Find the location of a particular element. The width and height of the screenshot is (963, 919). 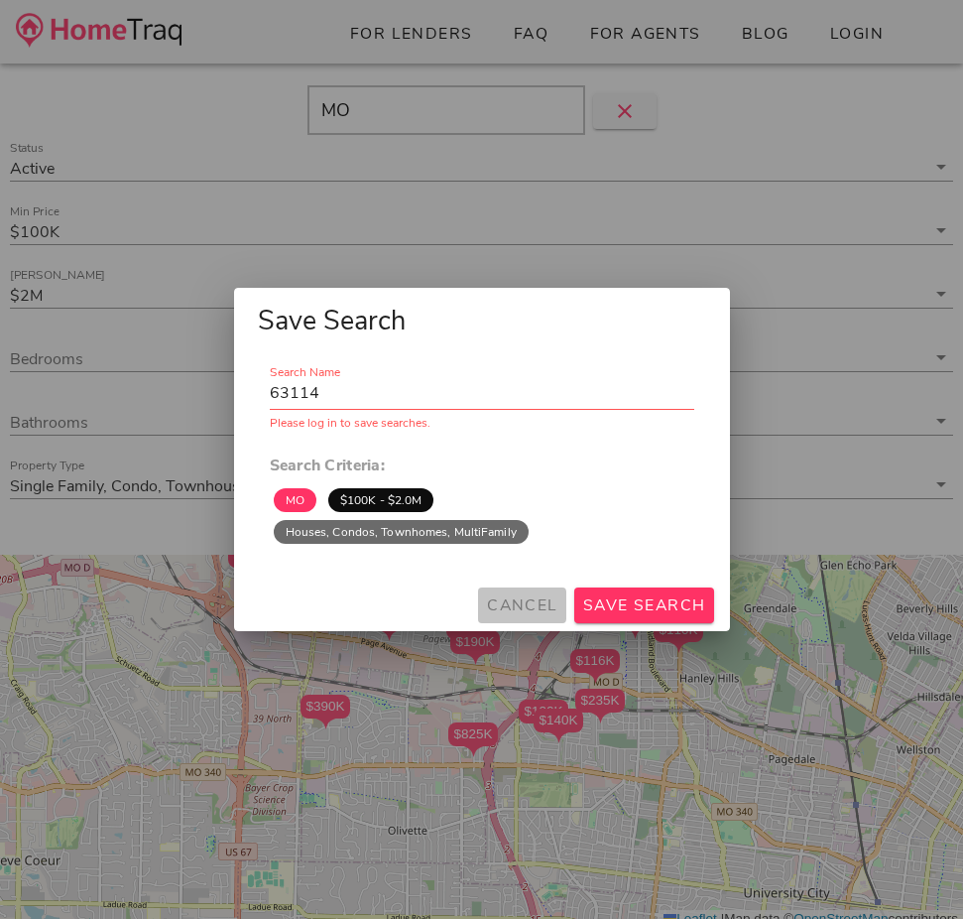

div: Chat Widget is located at coordinates (914, 871).